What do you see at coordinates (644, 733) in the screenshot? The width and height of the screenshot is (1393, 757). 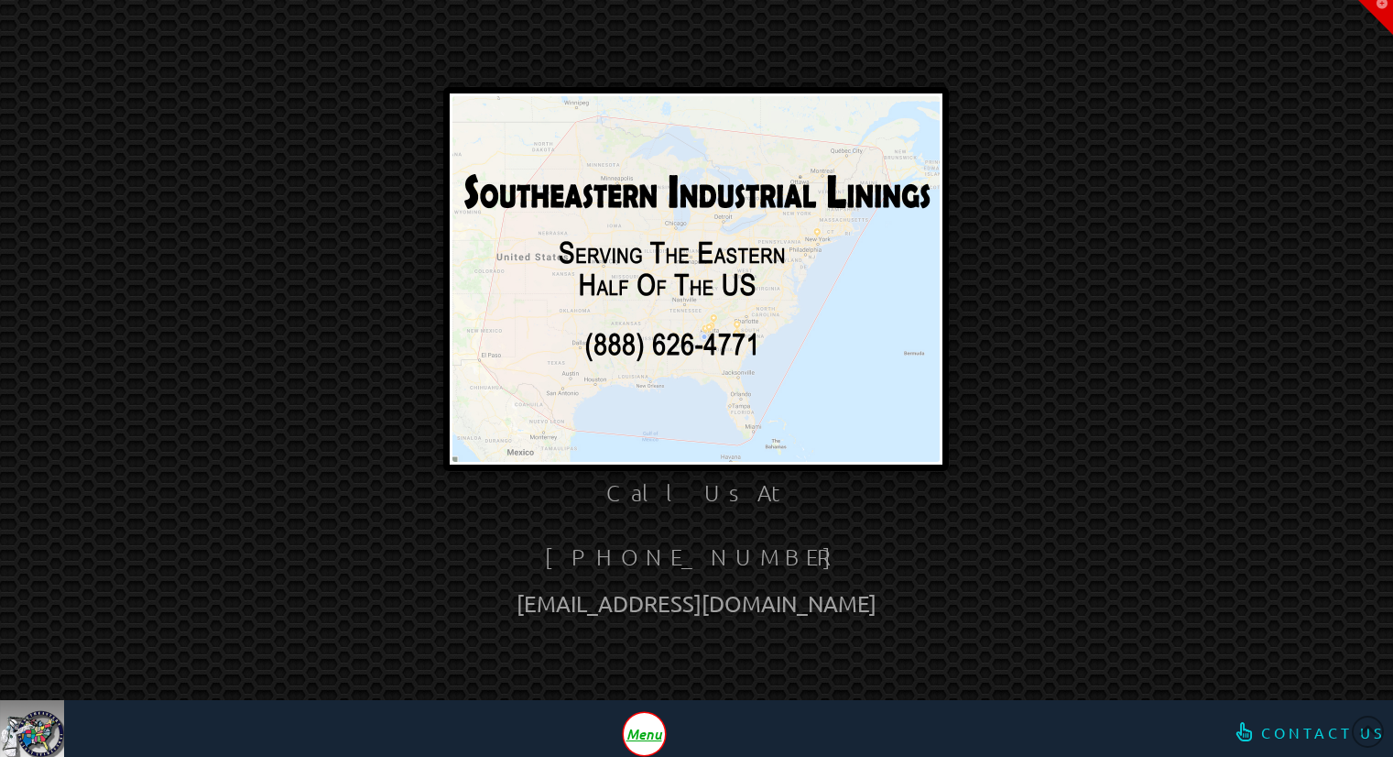 I see `span: Menu` at bounding box center [644, 733].